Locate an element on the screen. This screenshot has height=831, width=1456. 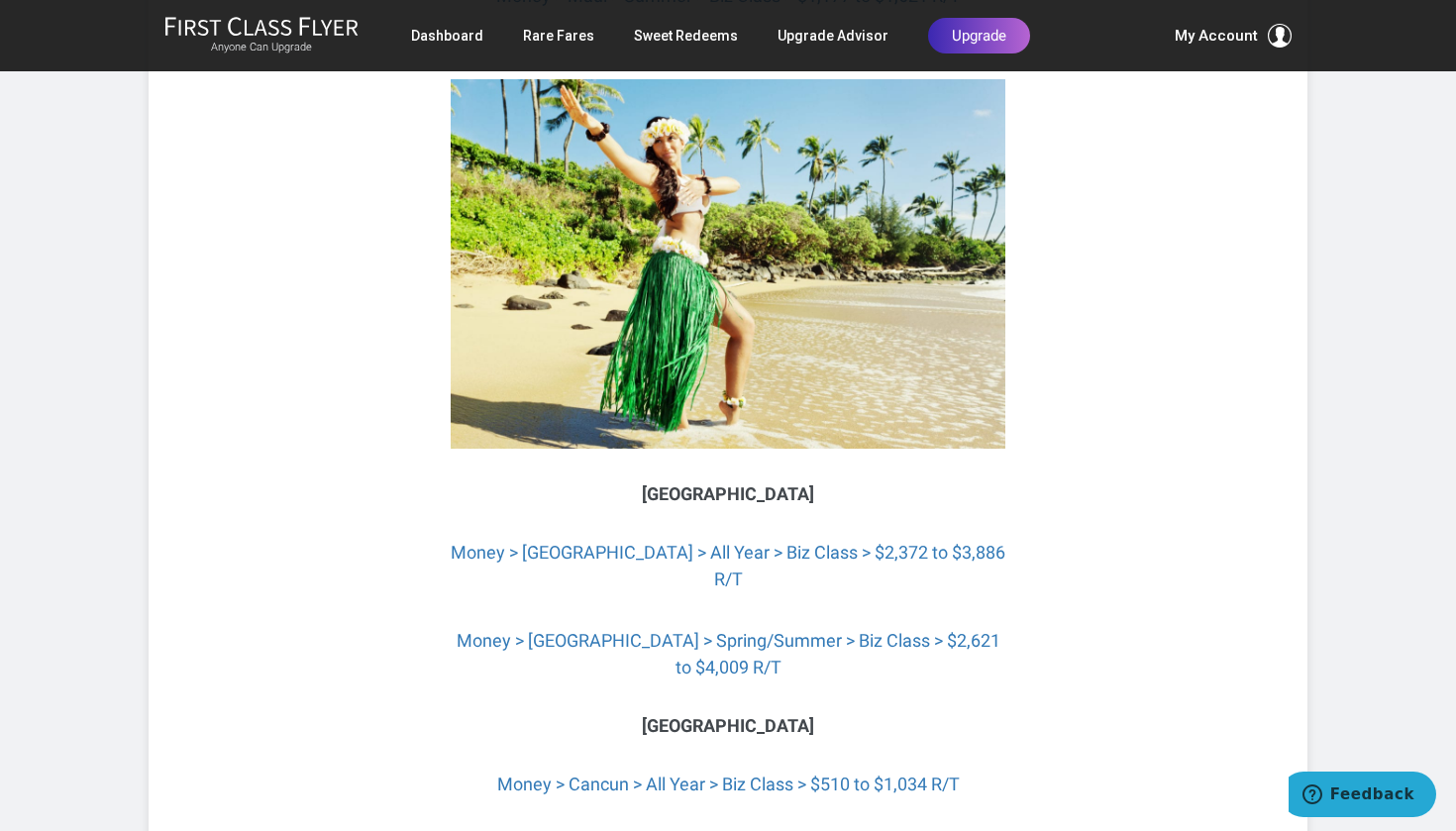
a: Money > Cancun > All Year > Biz Class > $510 to $1,034 R/T is located at coordinates (728, 784).